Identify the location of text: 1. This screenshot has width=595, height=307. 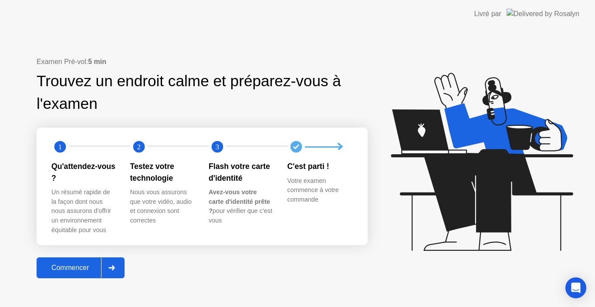
(60, 147).